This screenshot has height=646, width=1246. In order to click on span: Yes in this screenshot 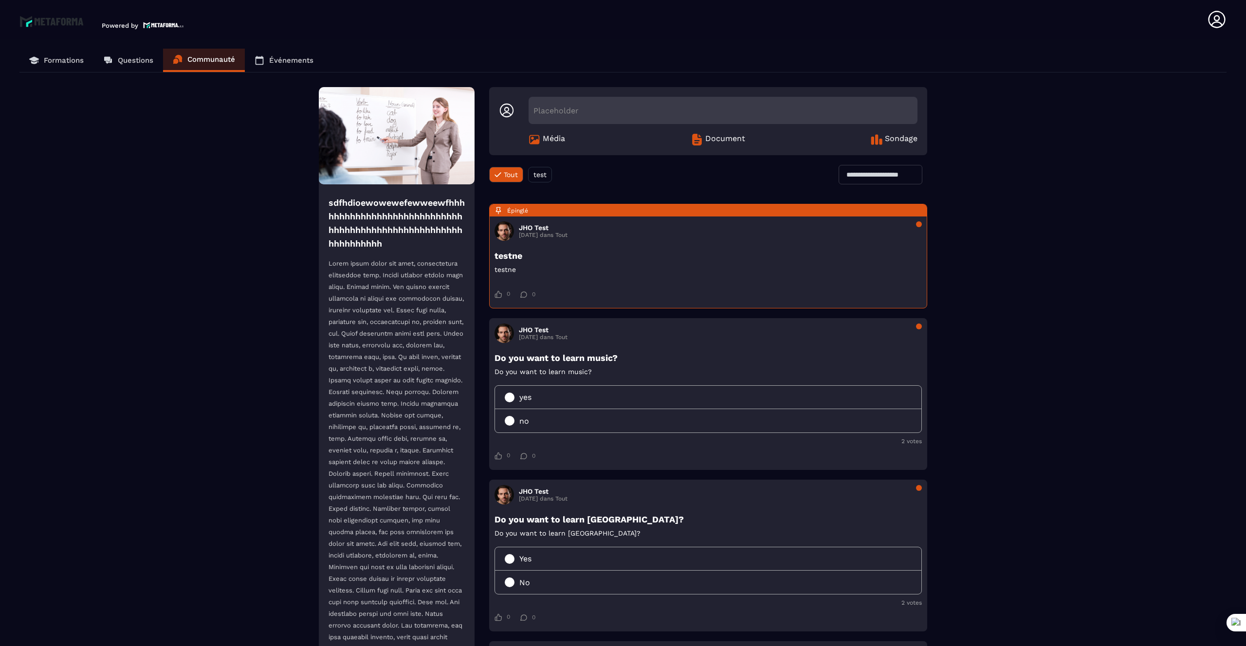, I will do `click(525, 559)`.